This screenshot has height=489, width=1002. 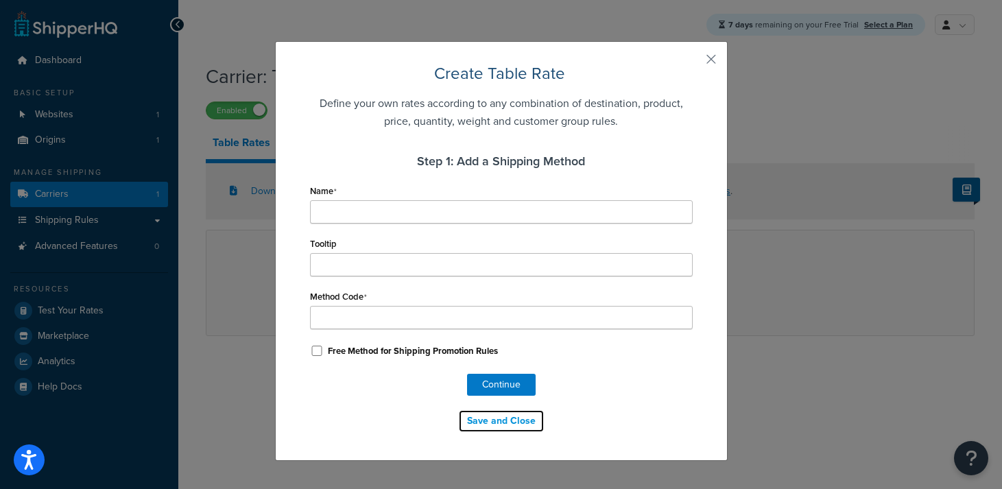 I want to click on button: Continue, so click(x=501, y=385).